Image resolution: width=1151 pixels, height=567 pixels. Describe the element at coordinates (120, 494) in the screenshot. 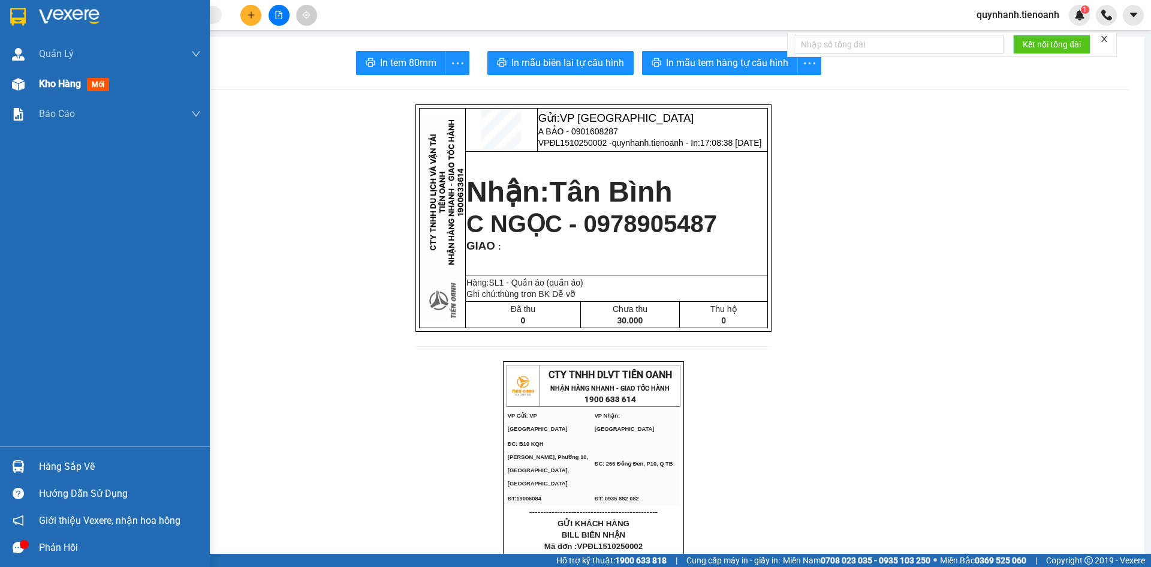

I see `div: Hướng dẫn sử dụng` at that location.